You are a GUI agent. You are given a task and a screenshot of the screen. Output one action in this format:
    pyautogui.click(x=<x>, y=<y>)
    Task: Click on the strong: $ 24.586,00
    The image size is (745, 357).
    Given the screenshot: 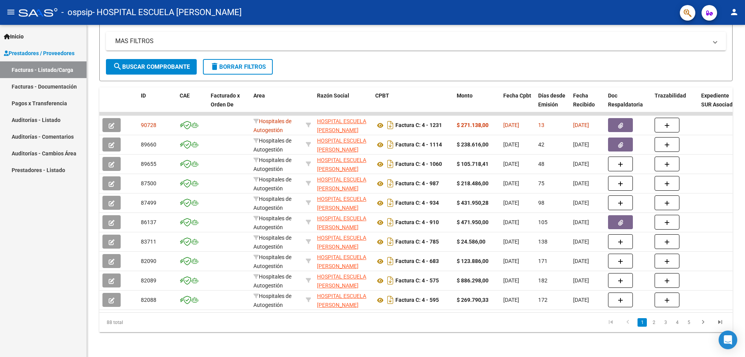 What is the action you would take?
    pyautogui.click(x=471, y=241)
    